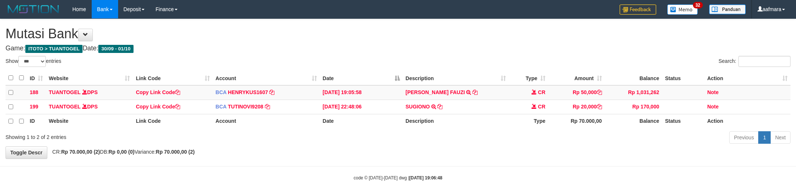 The width and height of the screenshot is (796, 193). Describe the element at coordinates (440, 106) in the screenshot. I see `a: Copy SUGIONO to clipboard` at that location.